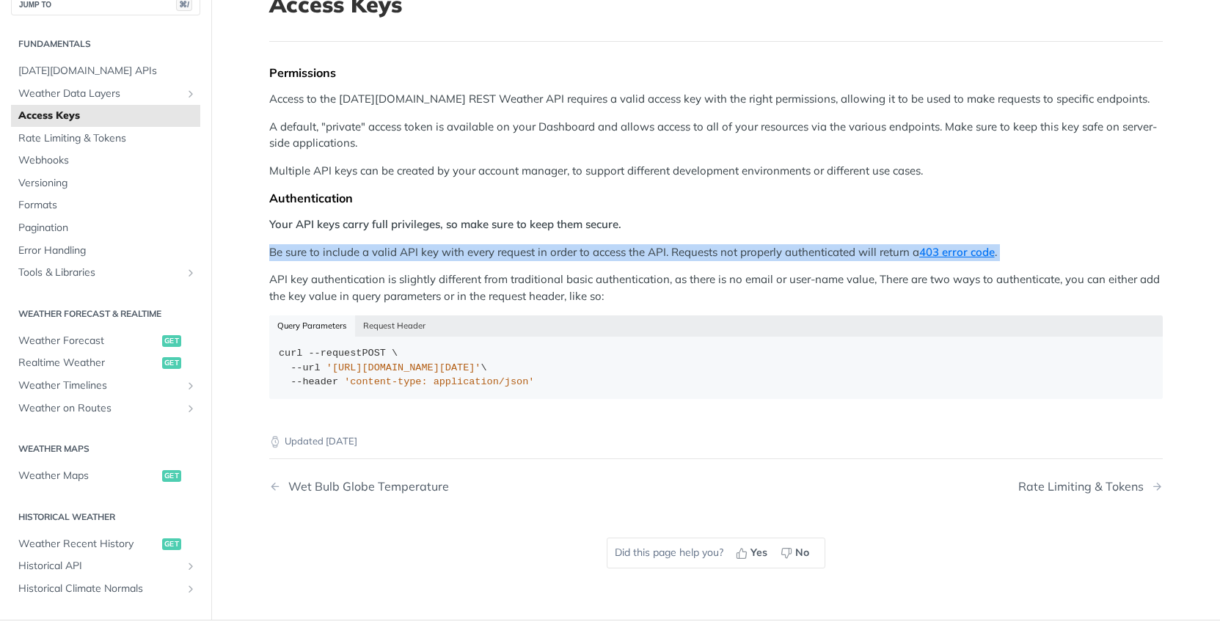 Image resolution: width=1220 pixels, height=641 pixels. Describe the element at coordinates (100, 566) in the screenshot. I see `span: Historical API` at that location.